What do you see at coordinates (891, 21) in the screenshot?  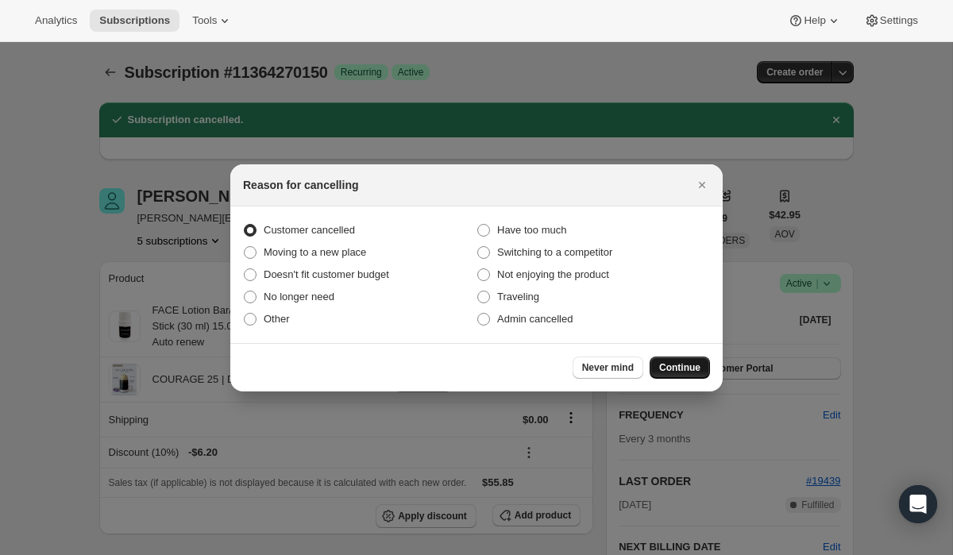 I see `button: Settings` at bounding box center [891, 21].